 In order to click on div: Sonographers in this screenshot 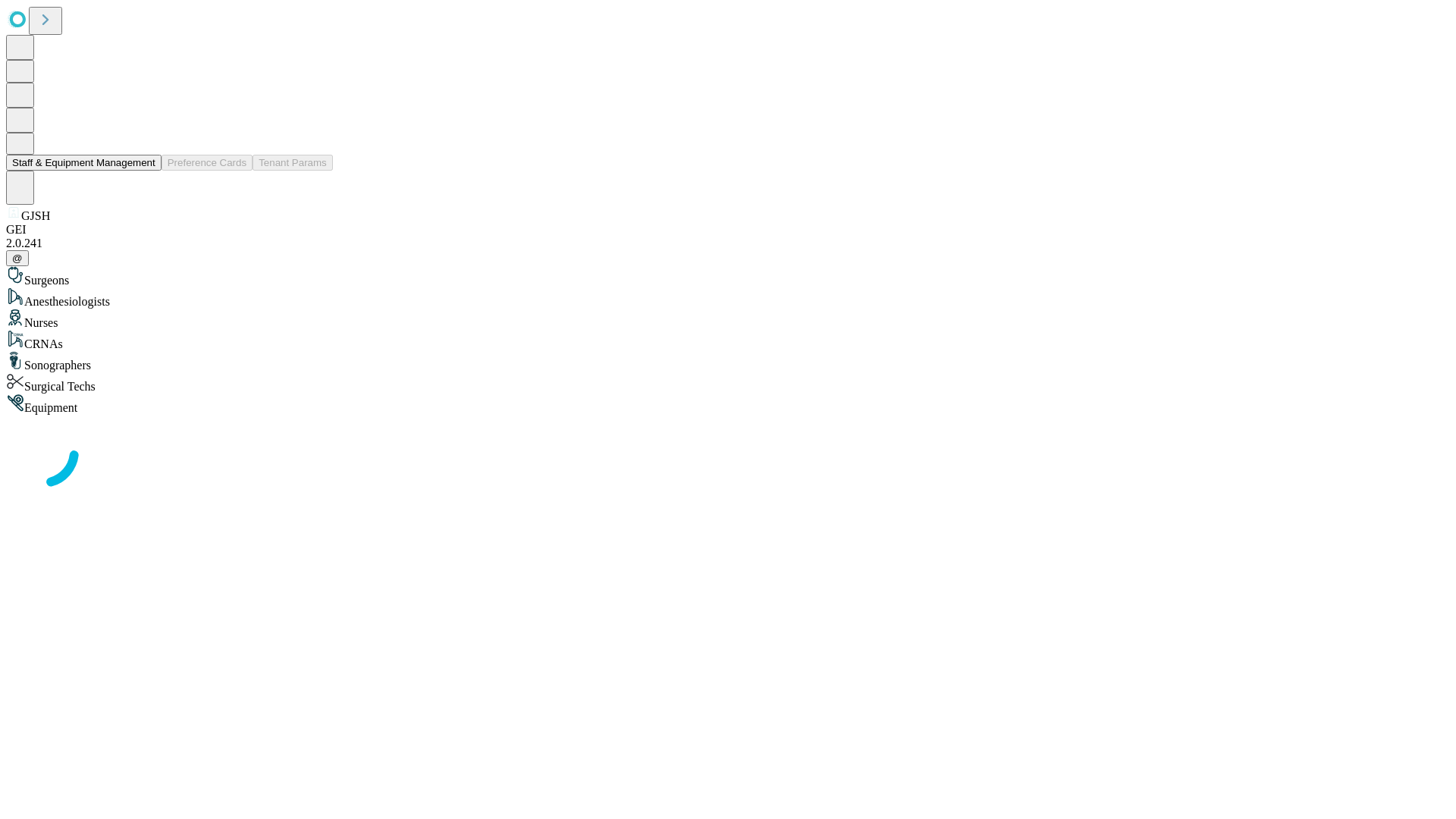, I will do `click(728, 362)`.